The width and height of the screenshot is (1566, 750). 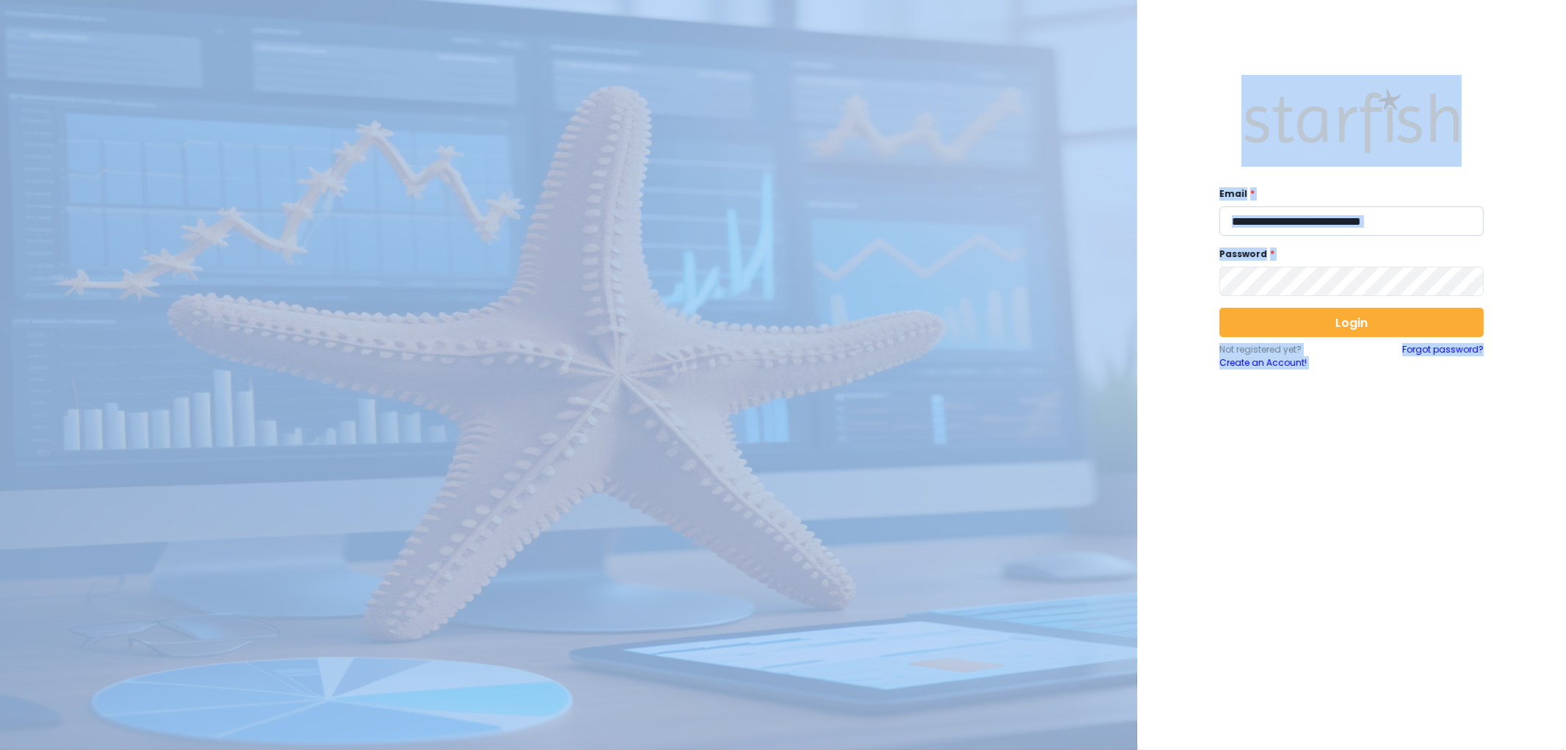 What do you see at coordinates (1286, 363) in the screenshot?
I see `a: Create an Account!` at bounding box center [1286, 363].